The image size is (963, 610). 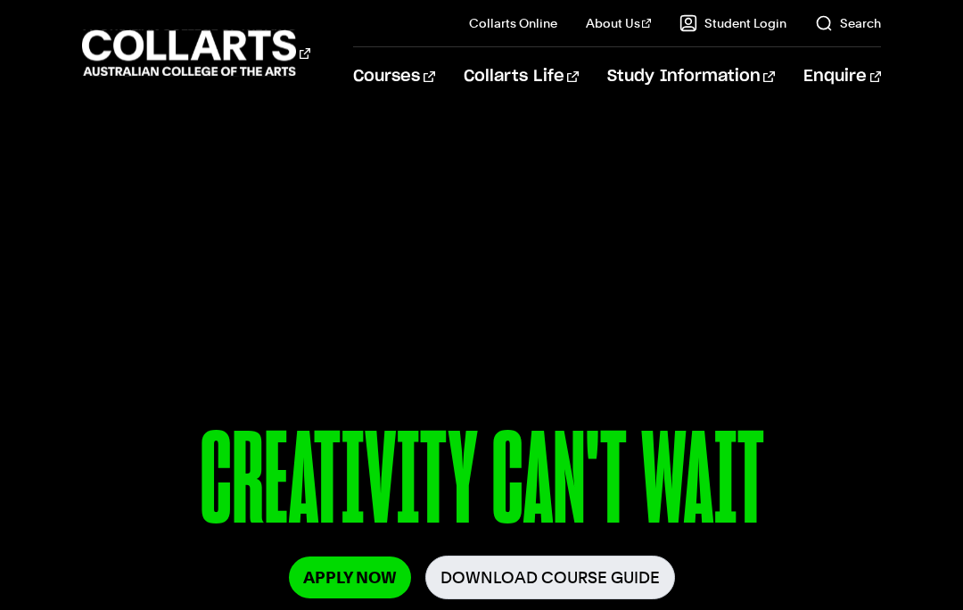 What do you see at coordinates (350, 577) in the screenshot?
I see `a: Apply Now` at bounding box center [350, 577].